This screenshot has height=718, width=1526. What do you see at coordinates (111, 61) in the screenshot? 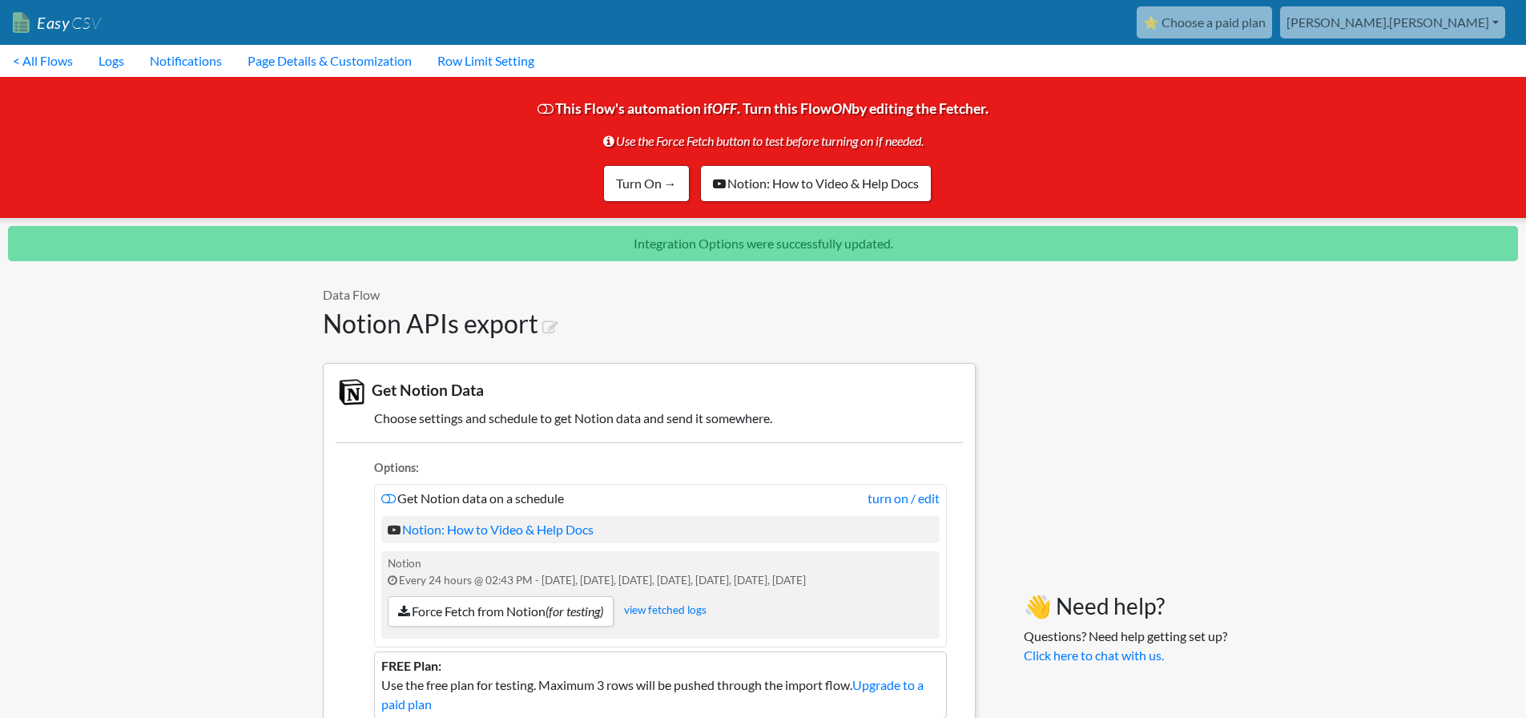
I see `a: Logs` at bounding box center [111, 61].